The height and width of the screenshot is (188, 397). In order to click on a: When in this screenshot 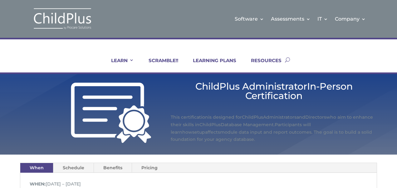, I will do `click(37, 168)`.